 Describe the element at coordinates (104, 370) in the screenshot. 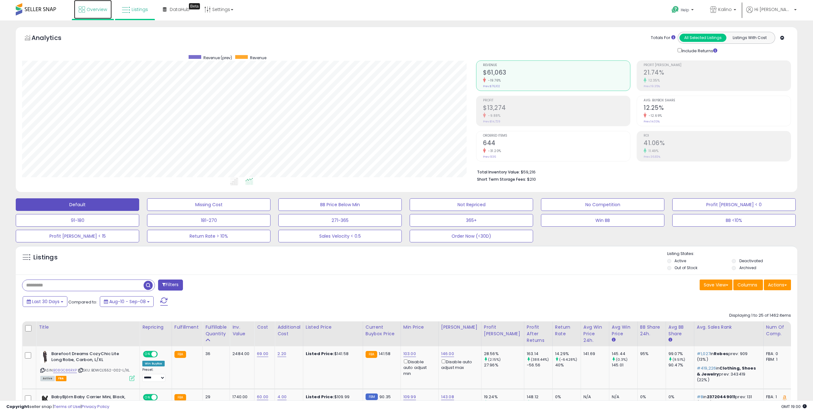

I see `span: | SKU: BDWCL1552-002-L/XL.` at that location.